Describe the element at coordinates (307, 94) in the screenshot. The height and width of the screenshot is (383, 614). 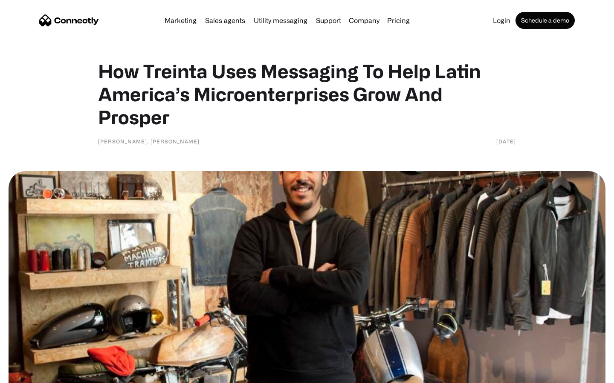
I see `h1: How Treinta Uses Messaging To Help Latin America’s Microenterprises Grow And Prosper` at that location.